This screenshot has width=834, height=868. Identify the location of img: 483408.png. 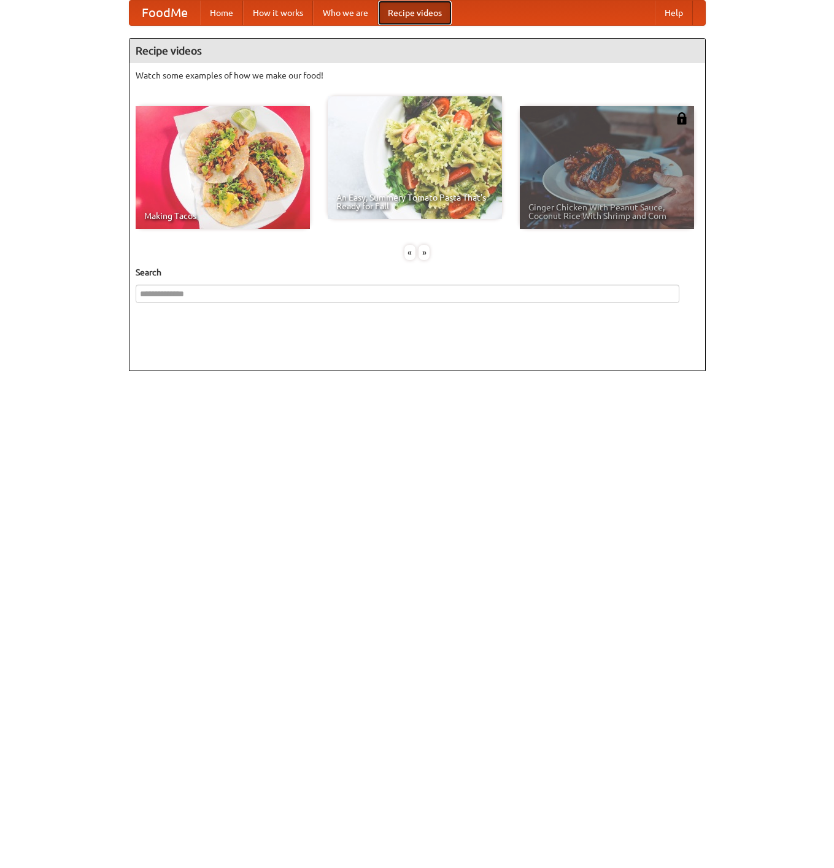
(682, 118).